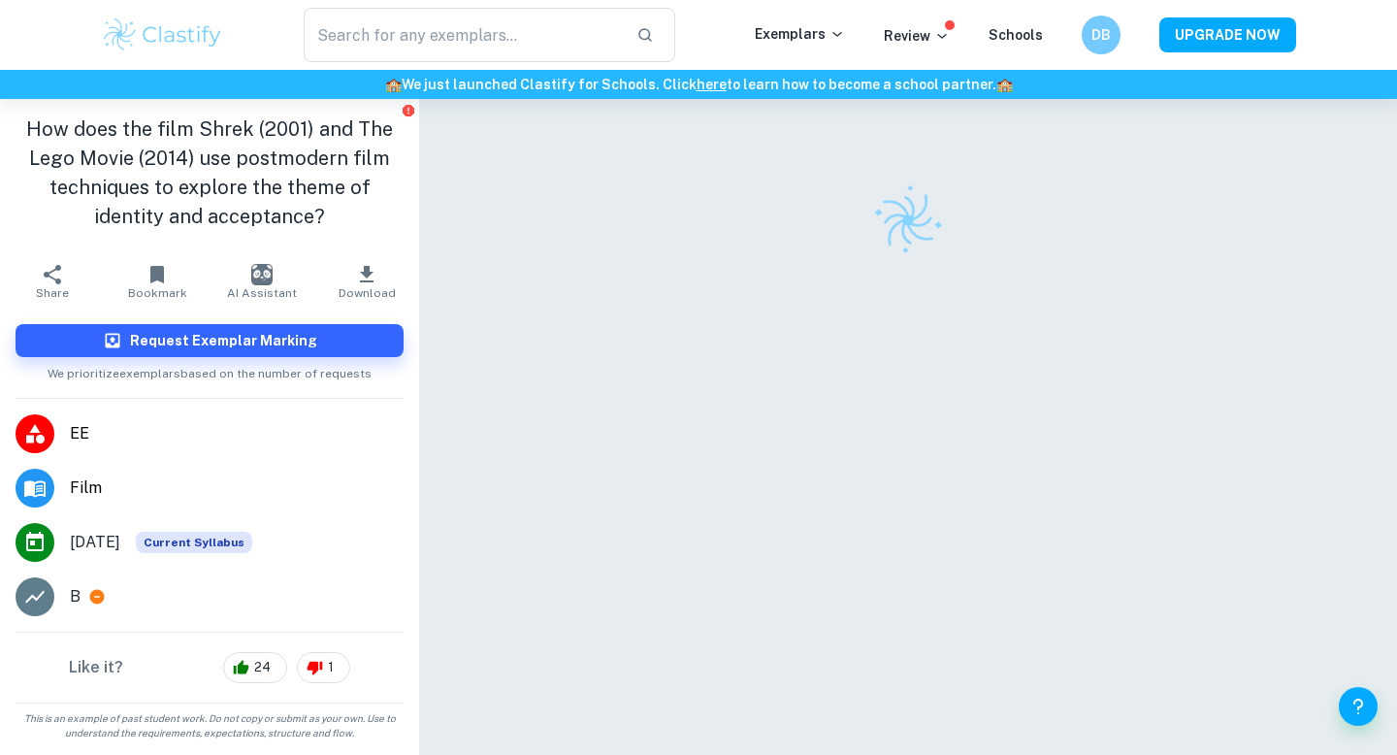 The width and height of the screenshot is (1397, 755). What do you see at coordinates (209, 340) in the screenshot?
I see `button: Request Exemplar Marking` at bounding box center [209, 340].